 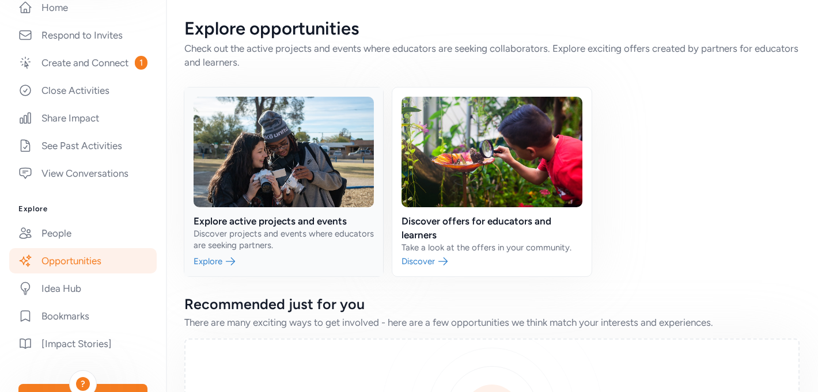 What do you see at coordinates (83, 118) in the screenshot?
I see `a: Share Impact` at bounding box center [83, 118].